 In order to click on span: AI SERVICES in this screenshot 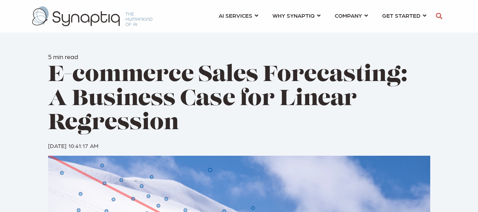, I will do `click(236, 15)`.